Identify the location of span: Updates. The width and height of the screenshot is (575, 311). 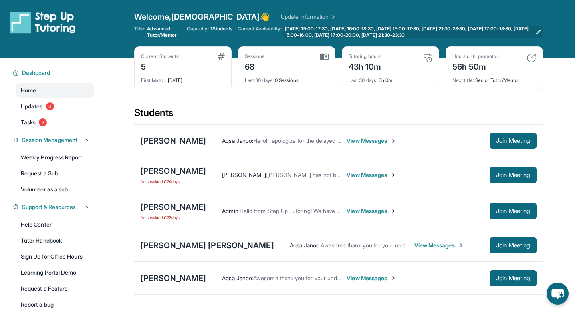
(32, 106).